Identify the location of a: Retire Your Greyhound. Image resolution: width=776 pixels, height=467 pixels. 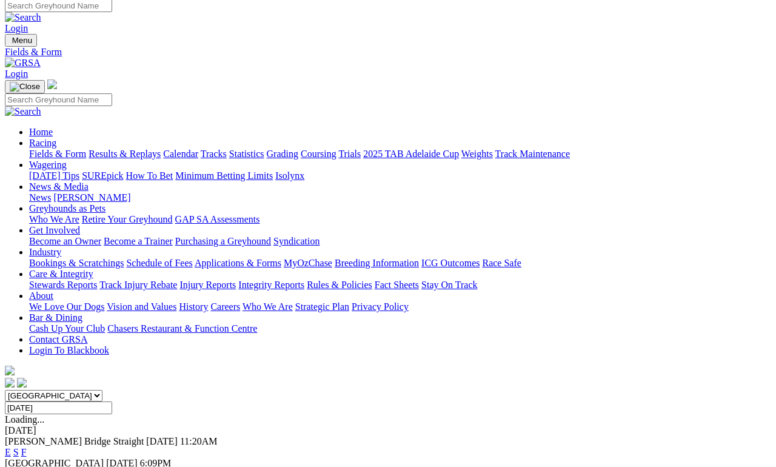
(127, 219).